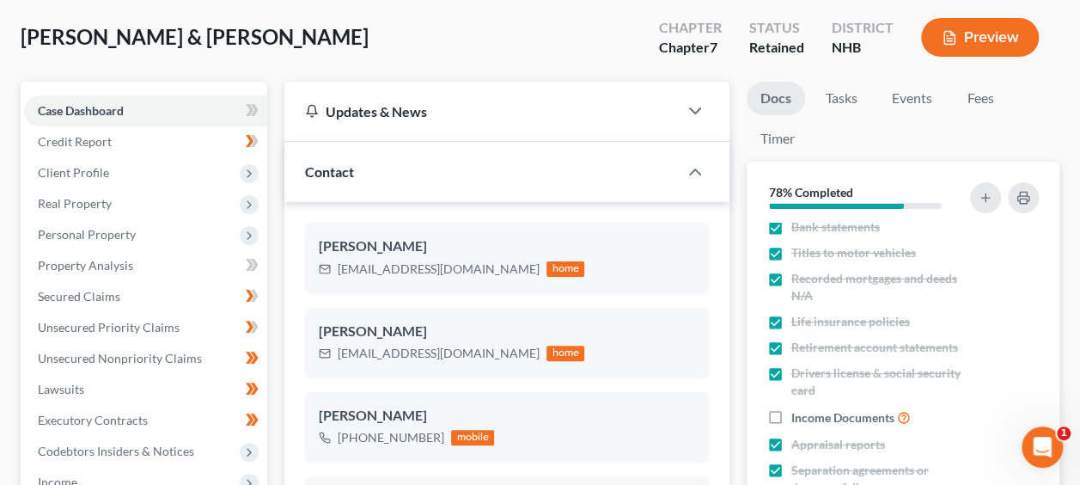 This screenshot has width=1080, height=485. Describe the element at coordinates (777, 27) in the screenshot. I see `div: Status` at that location.